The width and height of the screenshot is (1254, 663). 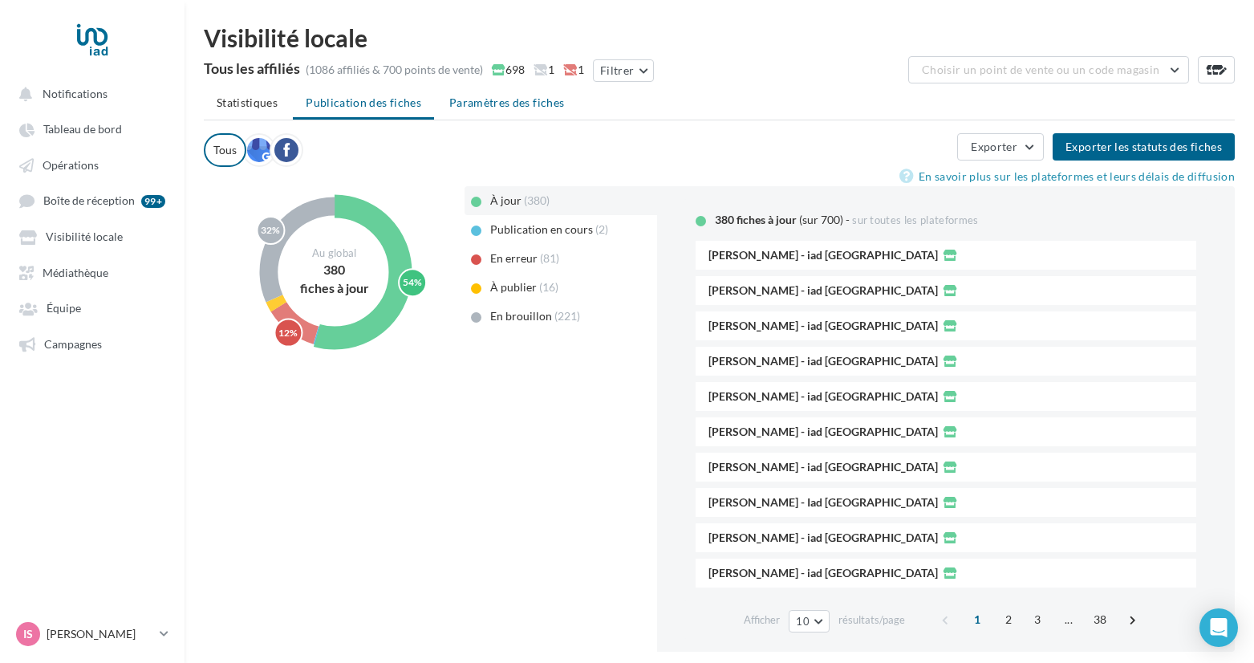 What do you see at coordinates (1049, 70) in the screenshot?
I see `button: Choisir un point de vente ou un code magasin` at bounding box center [1049, 70].